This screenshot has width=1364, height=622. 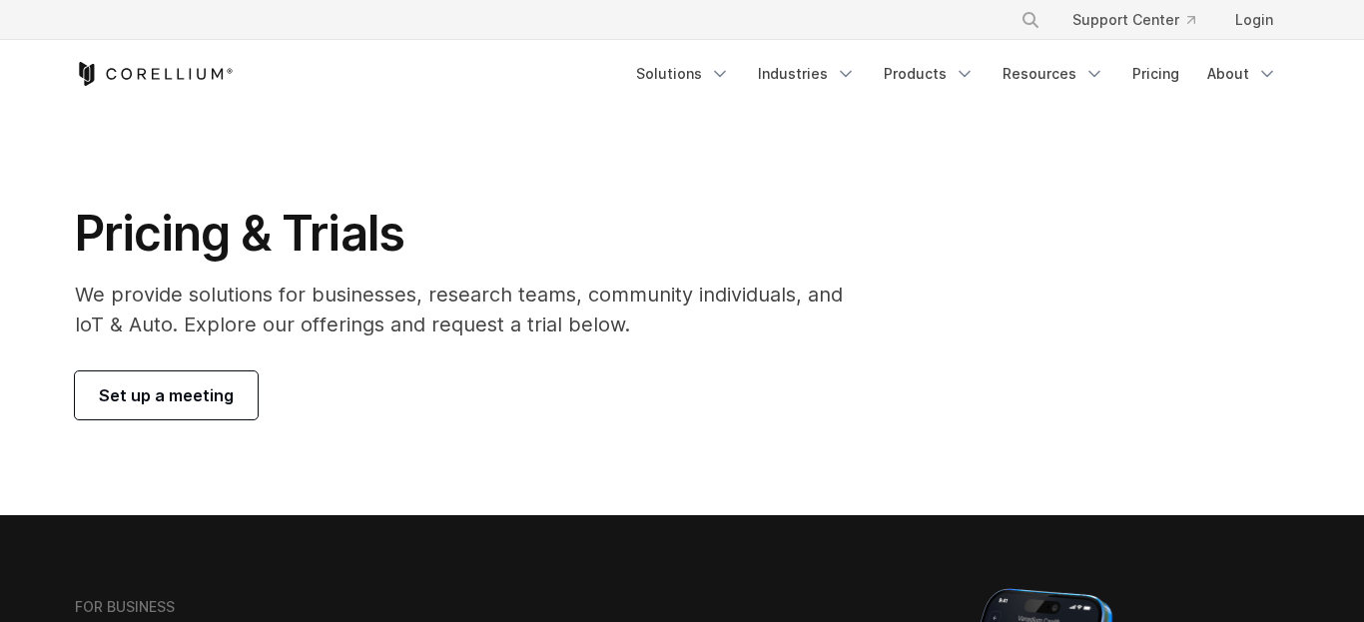 What do you see at coordinates (472, 234) in the screenshot?
I see `h1: Pricing & Trials` at bounding box center [472, 234].